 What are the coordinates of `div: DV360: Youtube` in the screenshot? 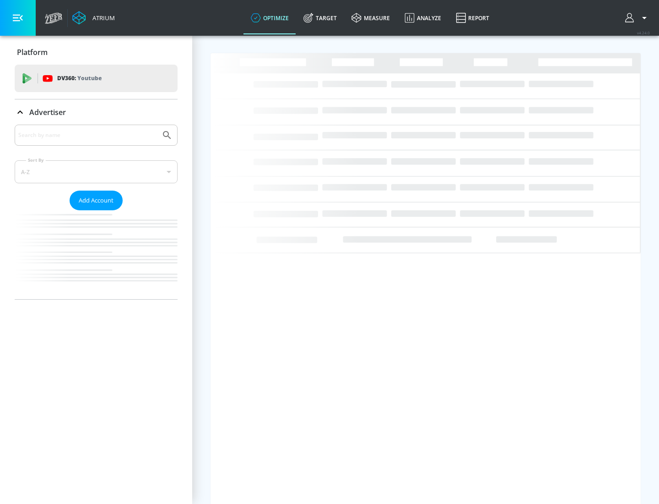 It's located at (96, 78).